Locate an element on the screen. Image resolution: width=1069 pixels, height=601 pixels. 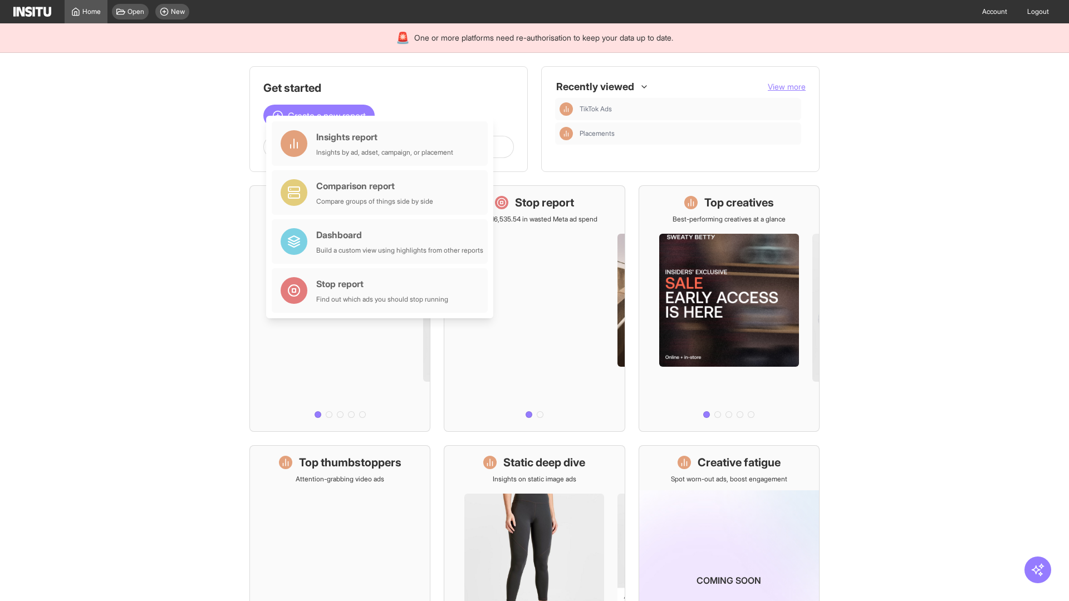
div: Stop report is located at coordinates (382, 284).